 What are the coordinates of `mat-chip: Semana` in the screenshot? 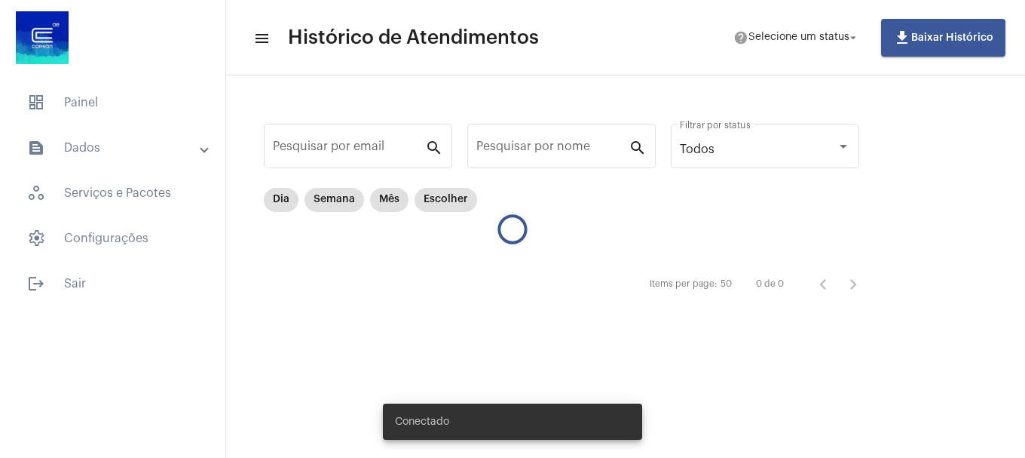 It's located at (334, 200).